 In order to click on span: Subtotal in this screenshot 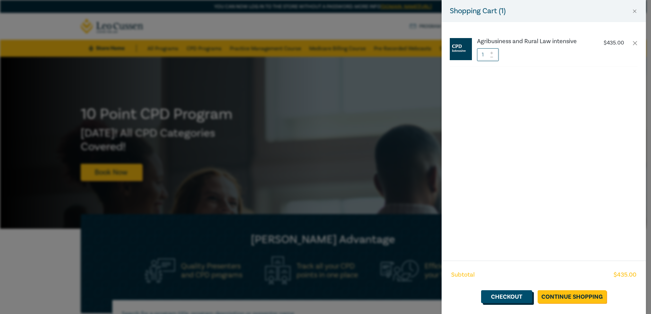, I will do `click(462, 275)`.